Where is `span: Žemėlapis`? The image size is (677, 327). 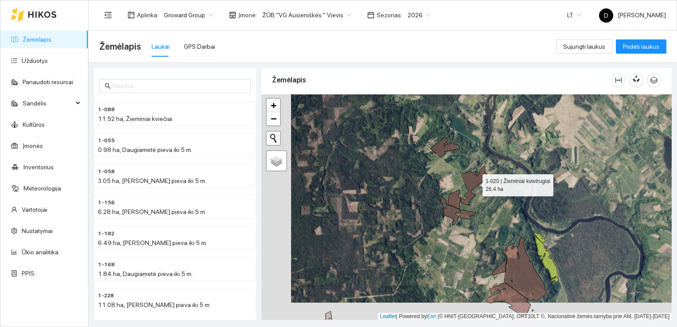
span: Žemėlapis is located at coordinates (120, 46).